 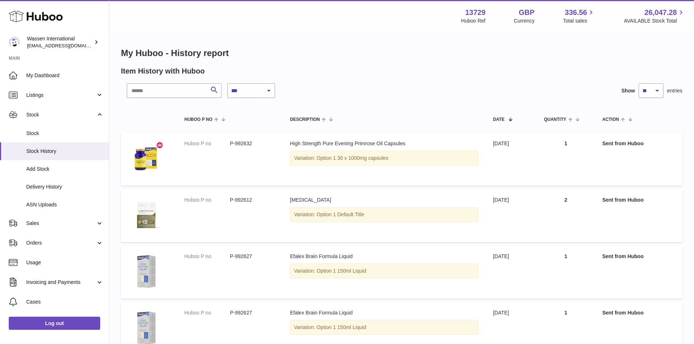 I want to click on span: Invoicing and Payments, so click(x=61, y=282).